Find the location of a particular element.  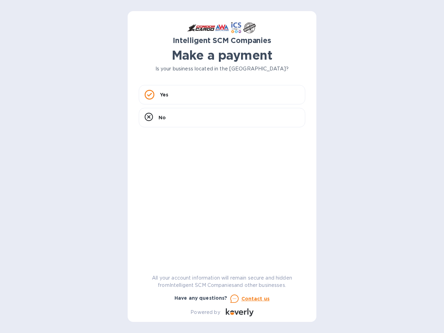

b: Intelligent SCM Companies is located at coordinates (222, 40).